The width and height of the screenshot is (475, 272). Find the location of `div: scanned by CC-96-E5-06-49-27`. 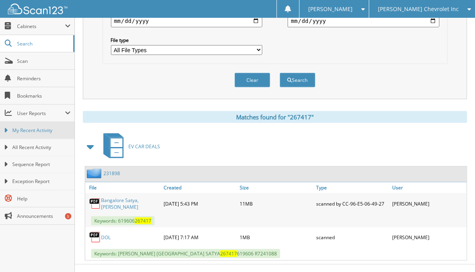

div: scanned by CC-96-E5-06-49-27 is located at coordinates (352, 204).